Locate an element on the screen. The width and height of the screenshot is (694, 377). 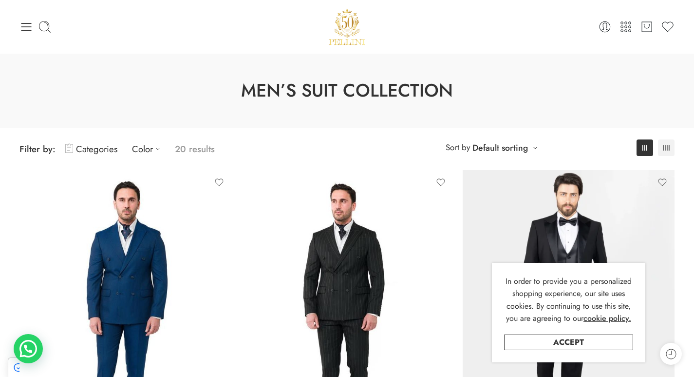
a: Categories is located at coordinates (91, 149).